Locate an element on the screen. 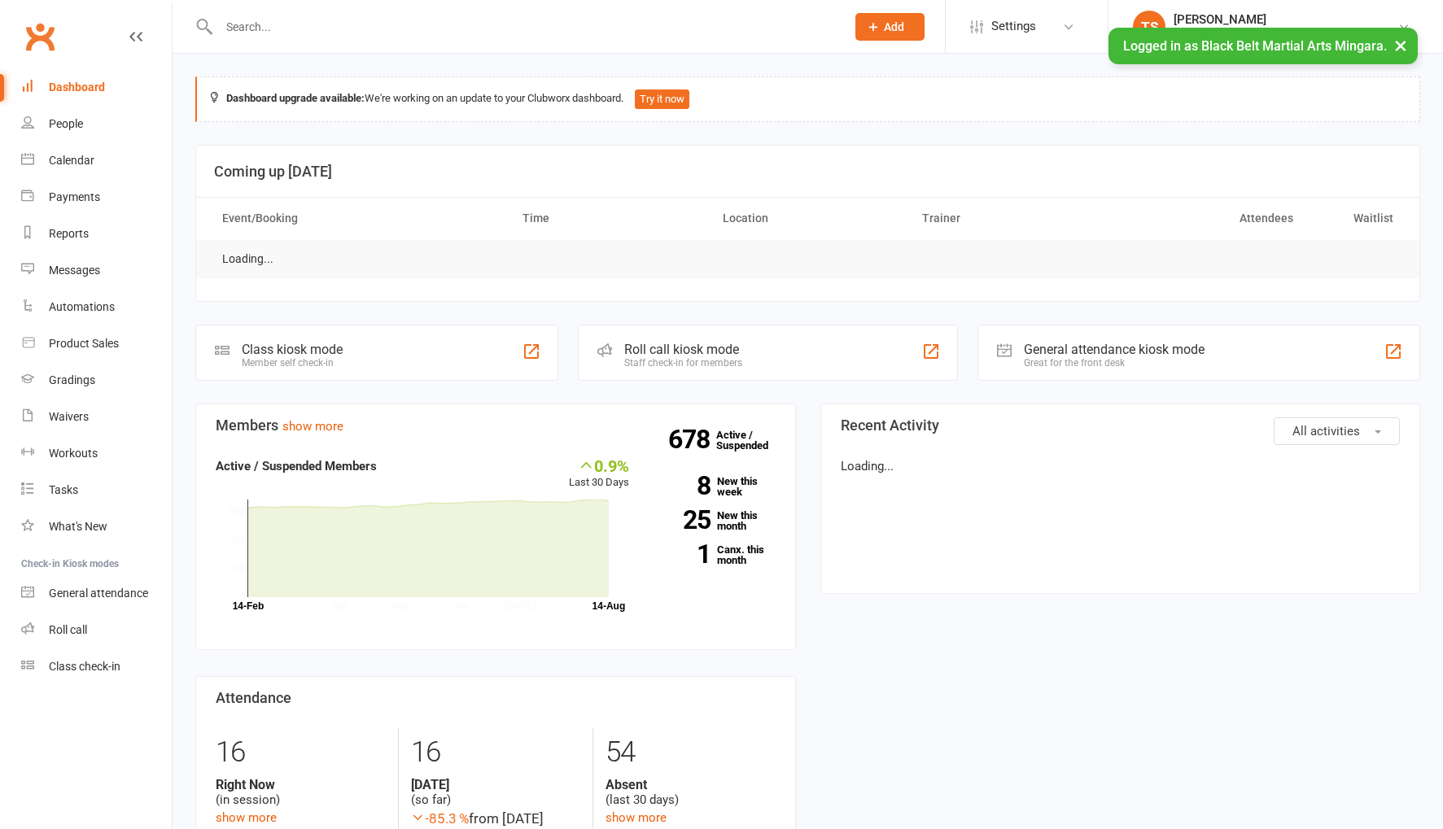 Image resolution: width=1443 pixels, height=829 pixels. button: Add is located at coordinates (889, 27).